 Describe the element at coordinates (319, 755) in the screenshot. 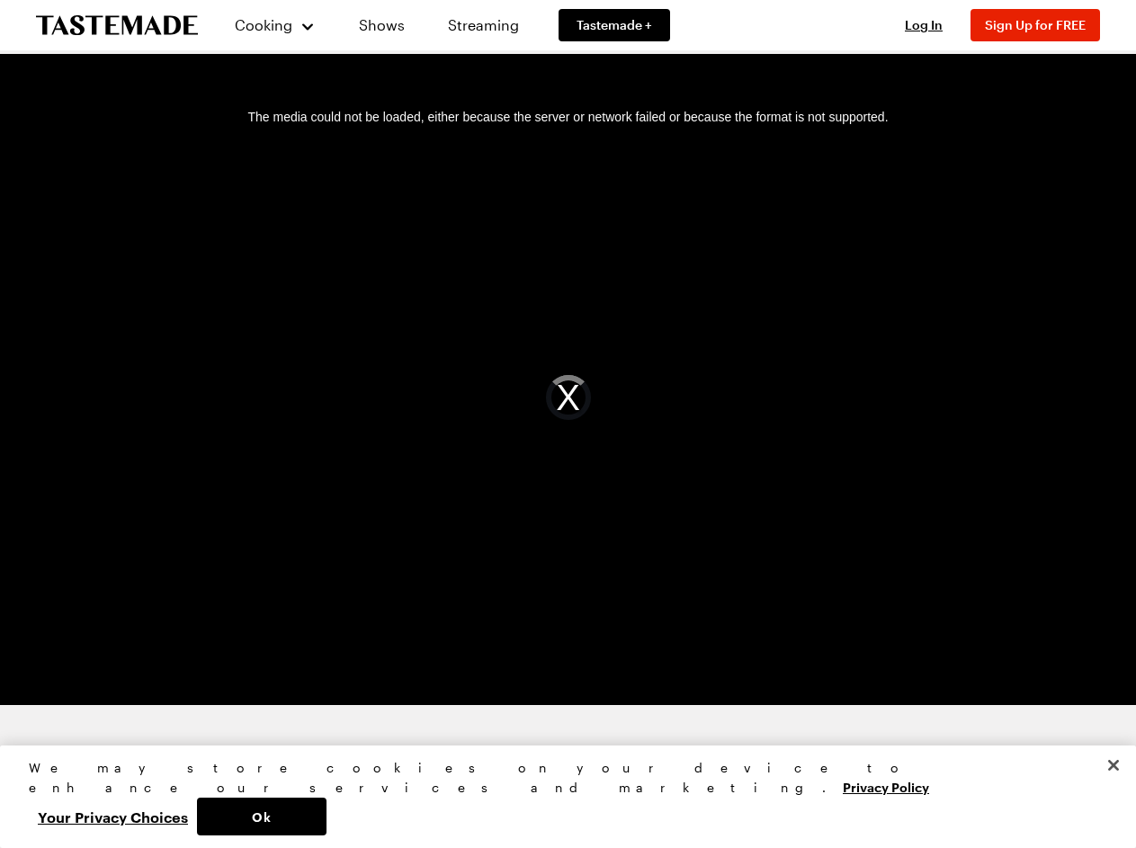

I see `h2: Get Our Newsletter` at that location.